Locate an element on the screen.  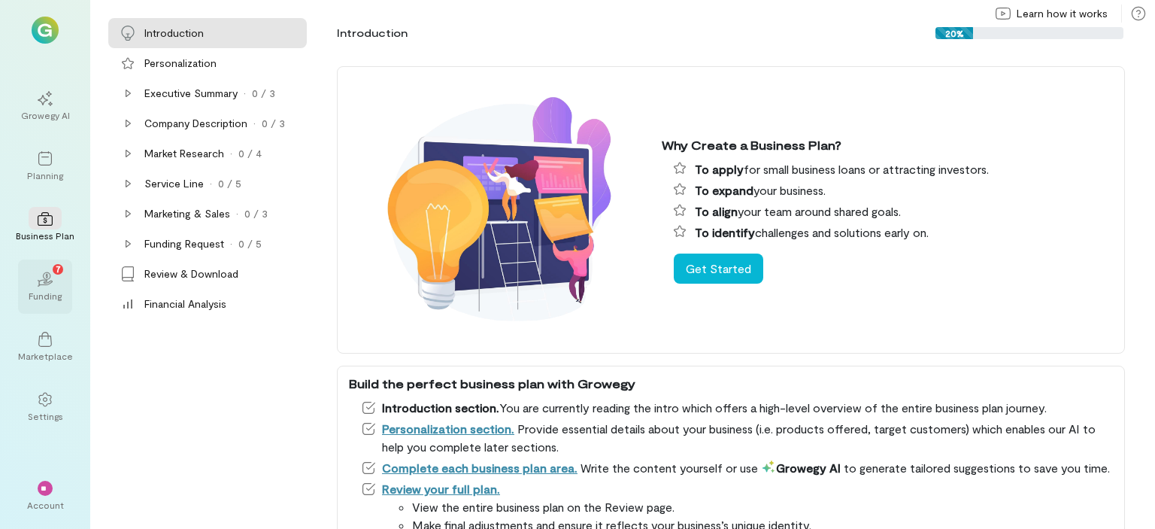
li: challenges and solutions early on. is located at coordinates (893, 232).